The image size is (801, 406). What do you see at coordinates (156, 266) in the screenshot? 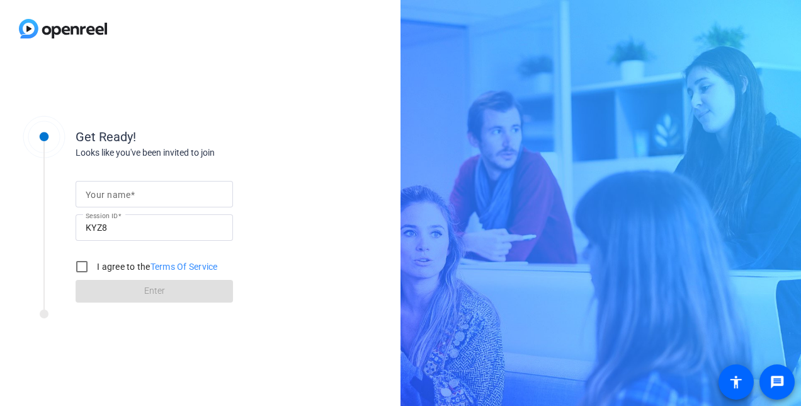
I see `label: I agree to the` at bounding box center [156, 266].